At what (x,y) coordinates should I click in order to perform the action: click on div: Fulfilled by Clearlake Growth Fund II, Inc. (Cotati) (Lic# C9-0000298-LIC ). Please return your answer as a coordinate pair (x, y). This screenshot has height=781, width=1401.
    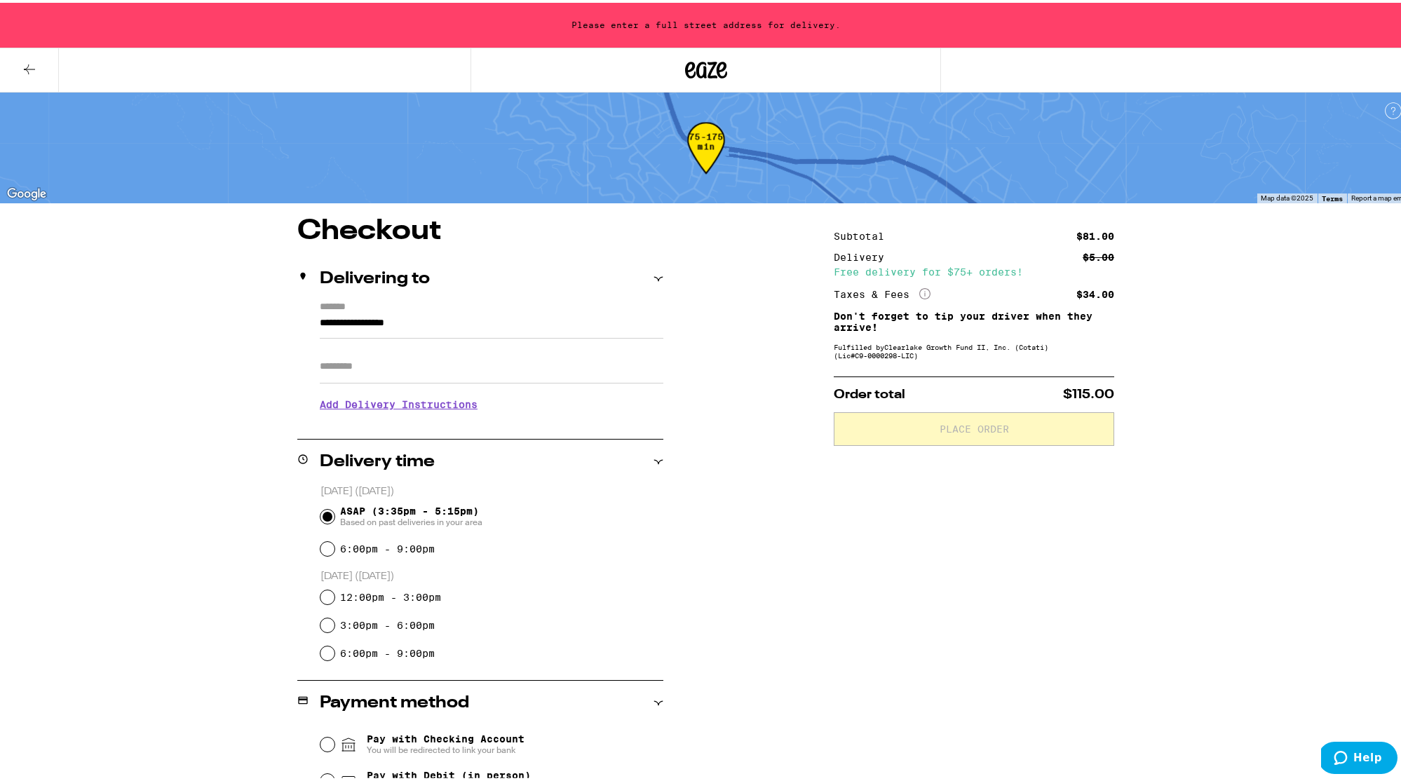
    Looking at the image, I should click on (974, 348).